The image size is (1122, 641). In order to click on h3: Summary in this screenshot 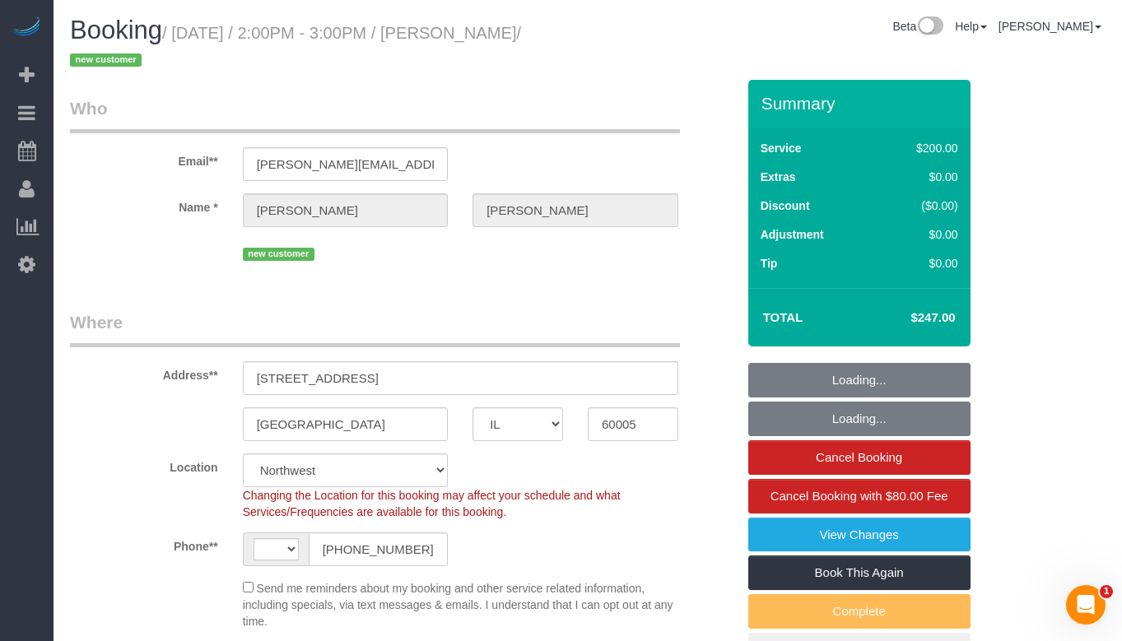, I will do `click(862, 103)`.